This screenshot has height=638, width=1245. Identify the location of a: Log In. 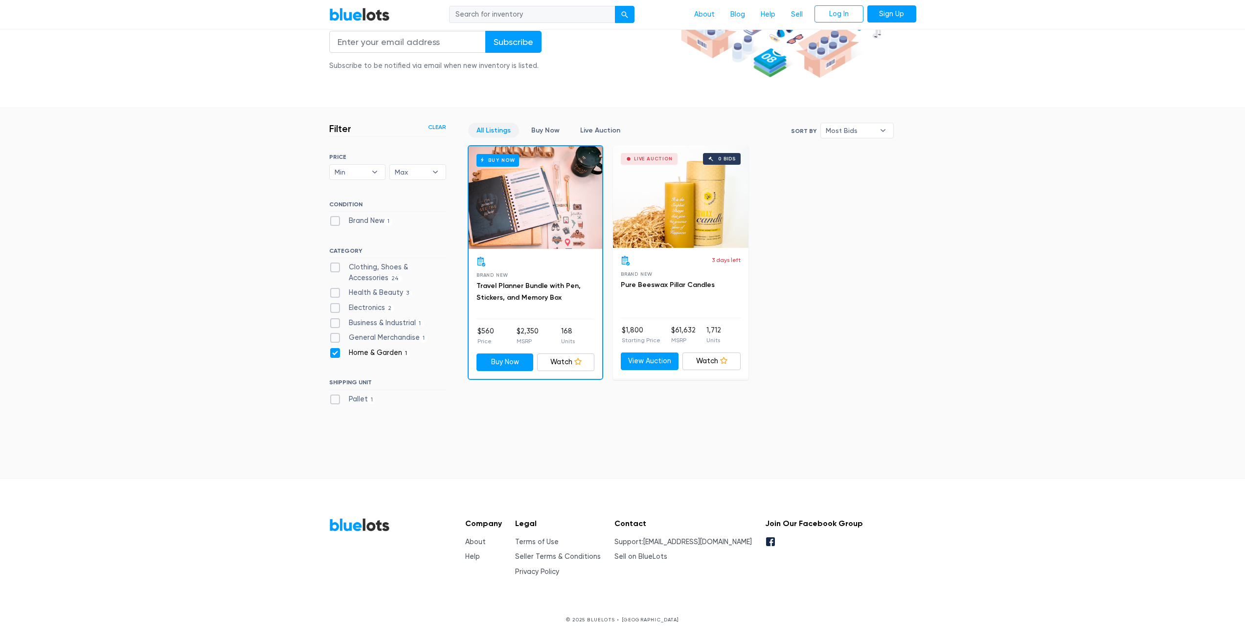
(839, 14).